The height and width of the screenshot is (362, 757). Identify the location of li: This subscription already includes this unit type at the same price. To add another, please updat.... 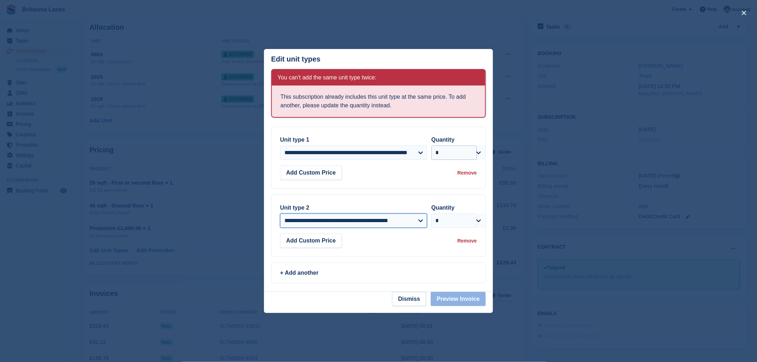
(378, 101).